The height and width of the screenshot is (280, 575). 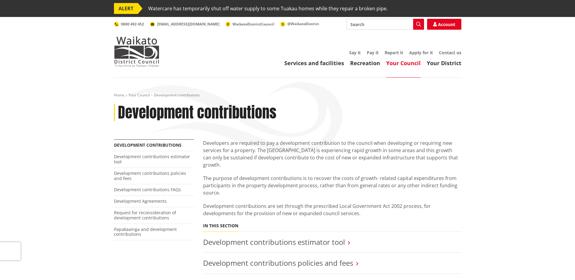 What do you see at coordinates (394, 52) in the screenshot?
I see `a: Report it` at bounding box center [394, 52].